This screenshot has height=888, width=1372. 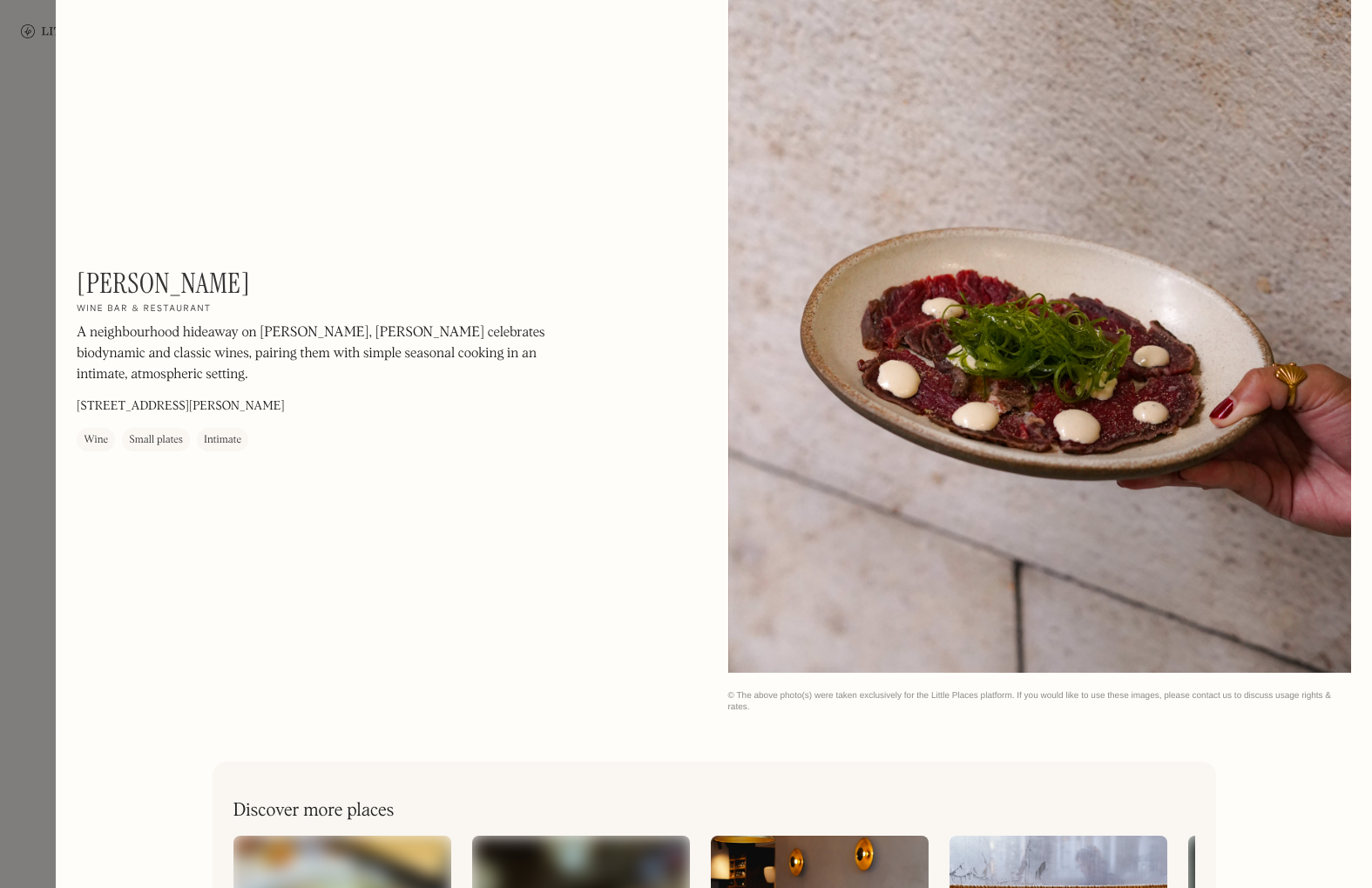 I want to click on div: Intimate, so click(x=222, y=440).